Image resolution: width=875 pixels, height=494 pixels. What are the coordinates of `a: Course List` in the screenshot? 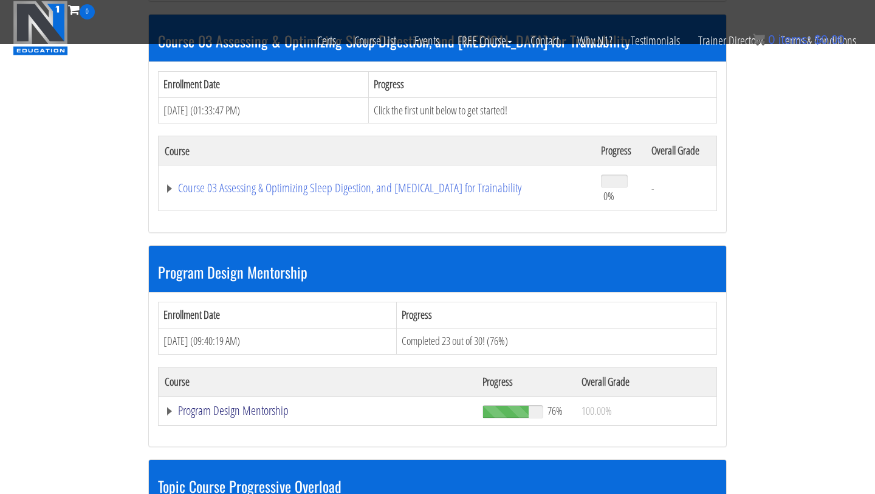 It's located at (375, 41).